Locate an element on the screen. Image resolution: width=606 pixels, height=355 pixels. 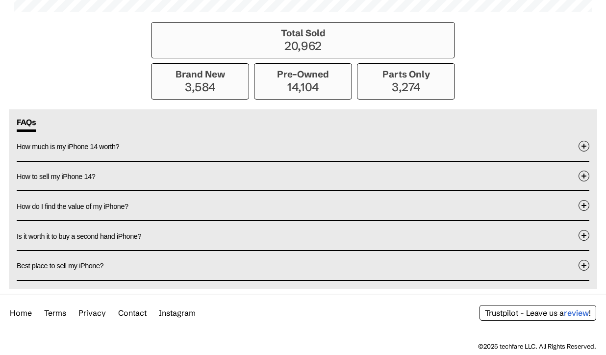
h3: Brand New is located at coordinates (200, 74).